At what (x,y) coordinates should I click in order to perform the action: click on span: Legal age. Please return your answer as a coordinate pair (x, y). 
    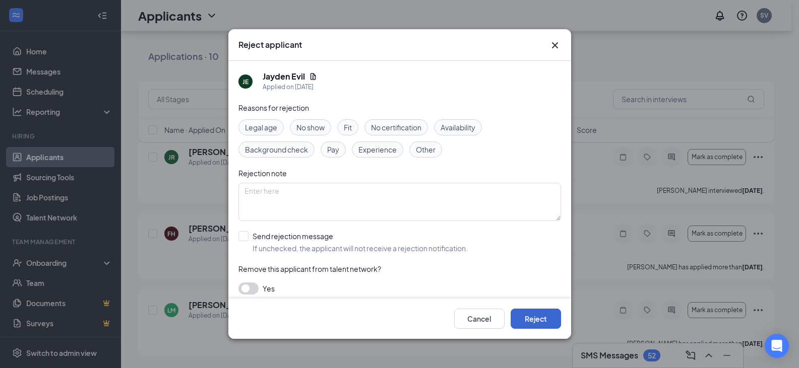
    Looking at the image, I should click on (261, 127).